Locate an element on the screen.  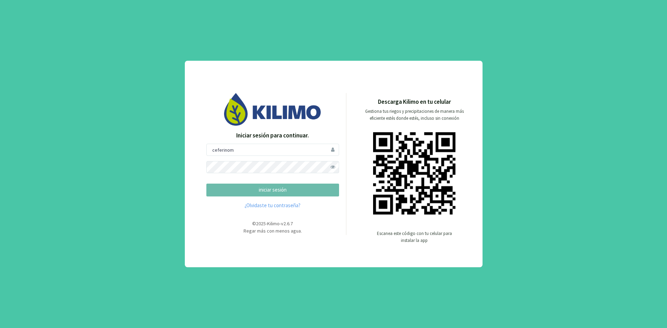
p: iniciar sesión is located at coordinates (273, 190).